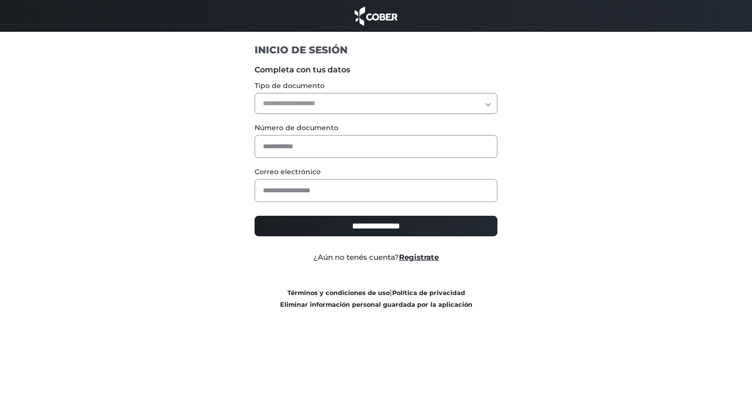 The height and width of the screenshot is (410, 752). What do you see at coordinates (376, 16) in the screenshot?
I see `img: cober_marca.png` at bounding box center [376, 16].